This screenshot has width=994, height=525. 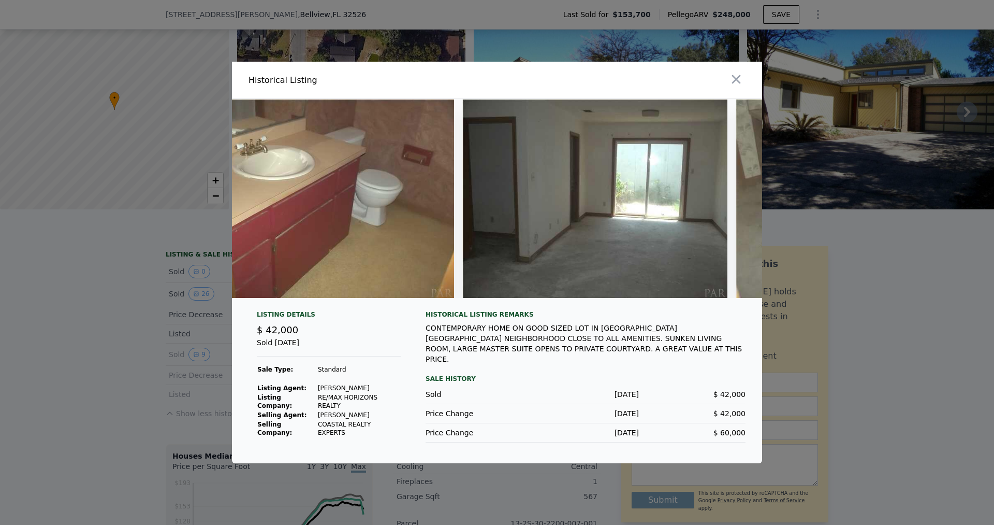 What do you see at coordinates (274, 401) in the screenshot?
I see `strong: Listing Company:` at bounding box center [274, 401].